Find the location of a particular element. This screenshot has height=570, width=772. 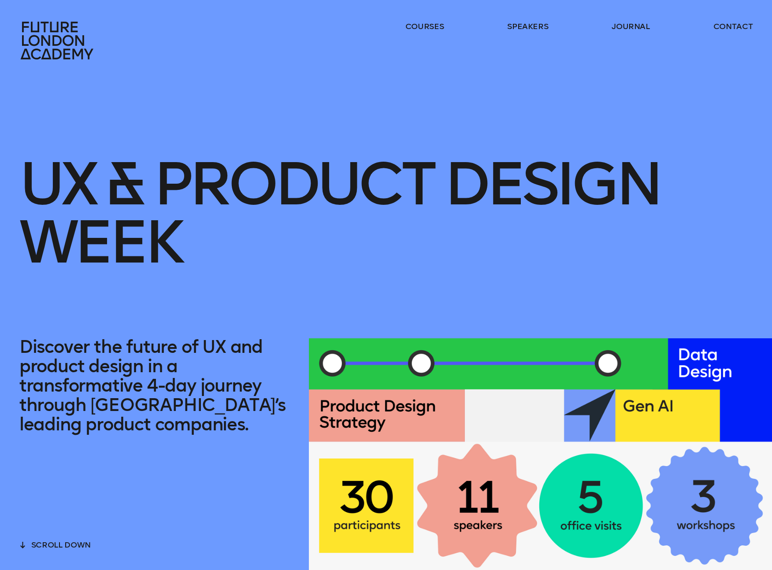

a: speakers is located at coordinates (527, 26).